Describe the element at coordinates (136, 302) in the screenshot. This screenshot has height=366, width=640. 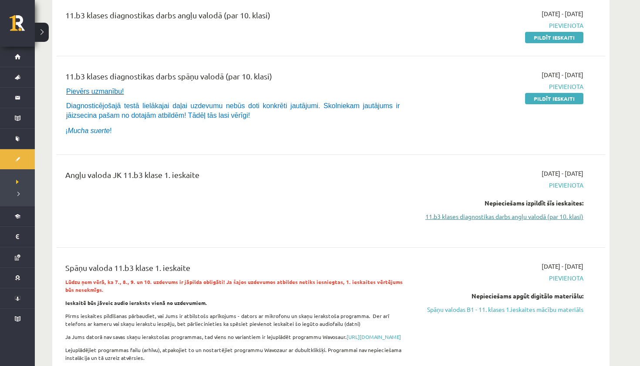
I see `strong: Ieskaitē būs jāveic audio ieraksts vienā no uzdevumiem.` at that location.